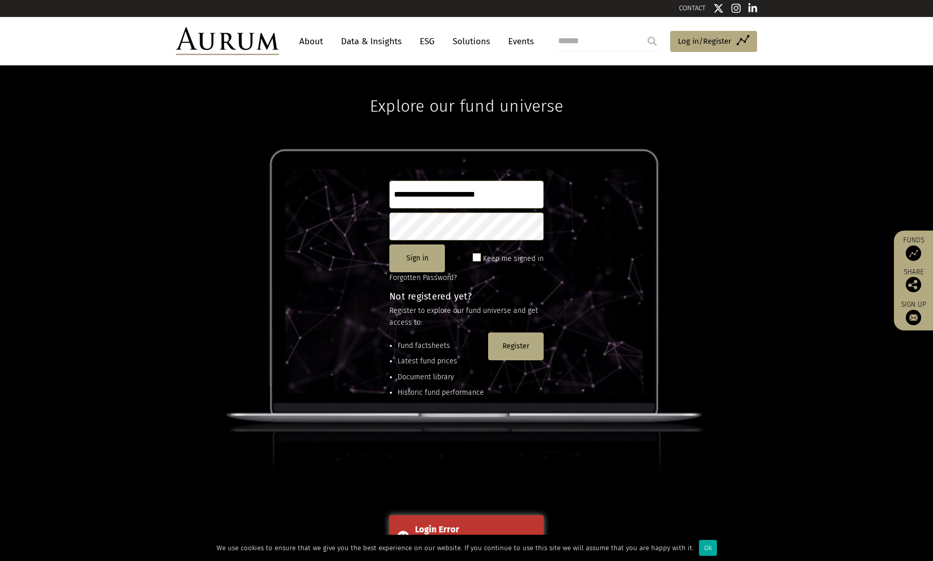  I want to click on a: About, so click(311, 41).